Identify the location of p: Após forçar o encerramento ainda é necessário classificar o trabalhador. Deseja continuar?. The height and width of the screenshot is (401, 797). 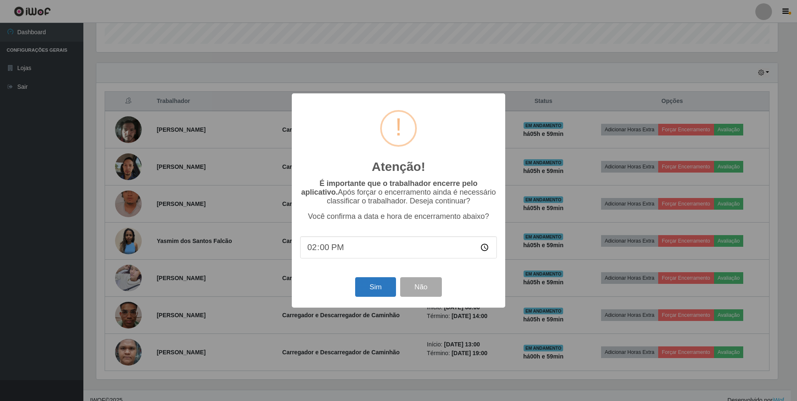
(398, 192).